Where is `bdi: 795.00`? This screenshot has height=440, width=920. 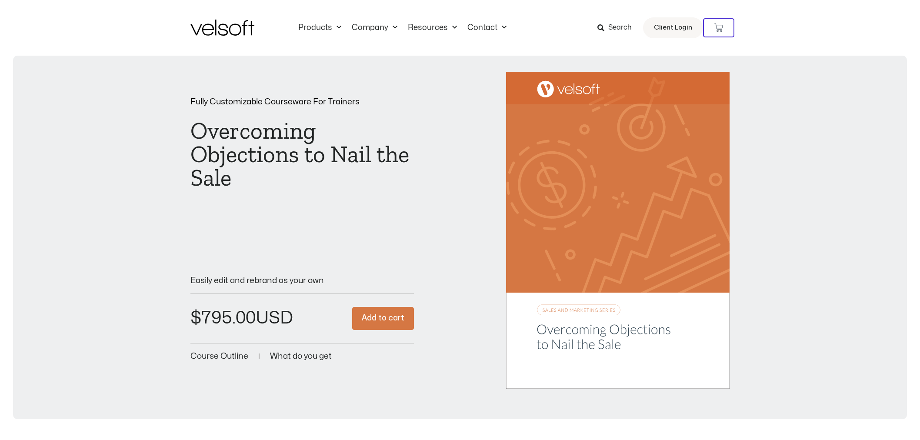 bdi: 795.00 is located at coordinates (223, 318).